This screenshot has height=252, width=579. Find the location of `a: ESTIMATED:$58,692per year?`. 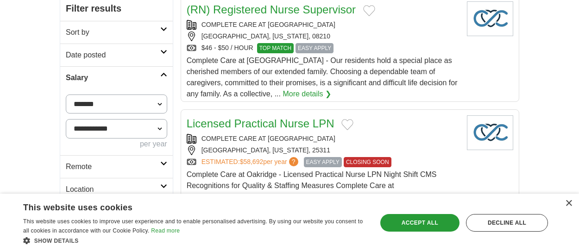

a: ESTIMATED:$58,692per year? is located at coordinates (251, 162).